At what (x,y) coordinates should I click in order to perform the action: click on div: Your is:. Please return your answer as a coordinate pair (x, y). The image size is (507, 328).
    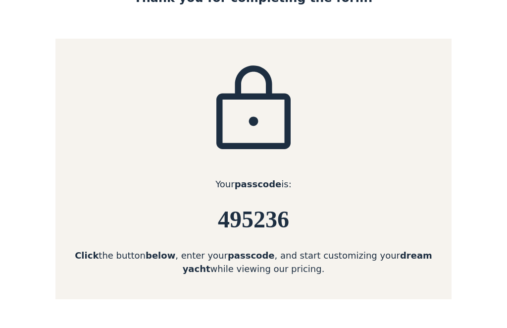
    Looking at the image, I should click on (254, 184).